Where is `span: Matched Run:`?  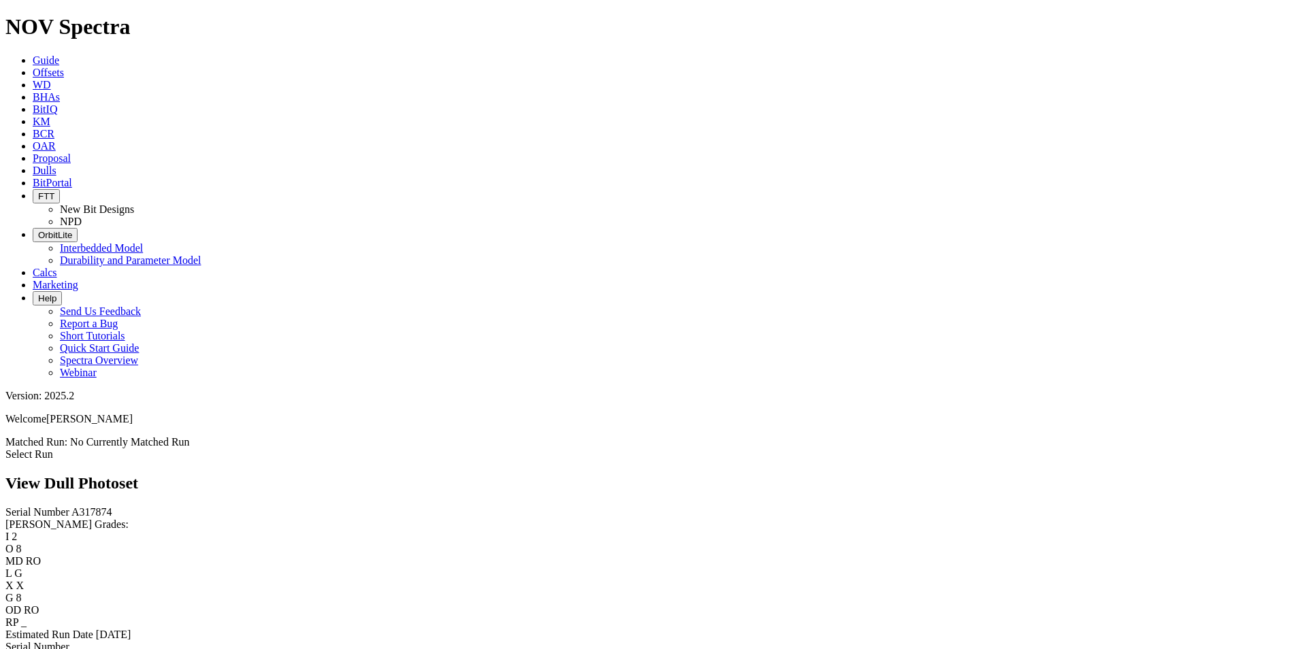
span: Matched Run: is located at coordinates (36, 442).